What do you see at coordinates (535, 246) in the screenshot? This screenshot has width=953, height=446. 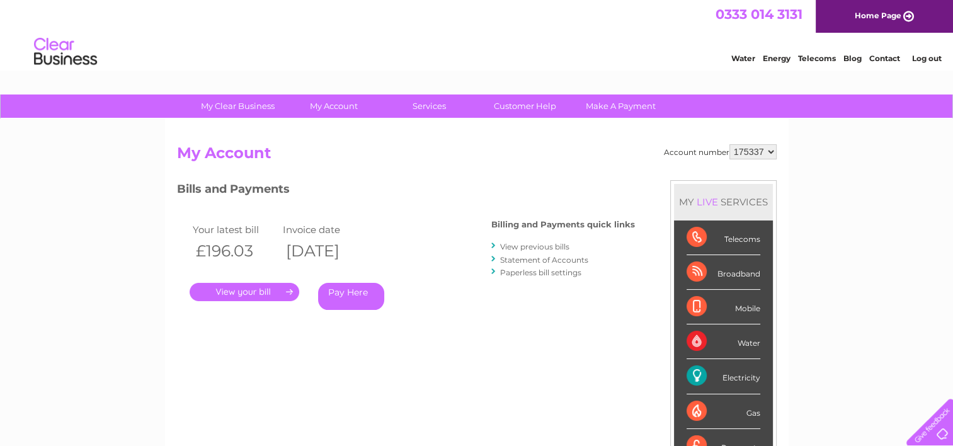 I see `a: View previous bills` at bounding box center [535, 246].